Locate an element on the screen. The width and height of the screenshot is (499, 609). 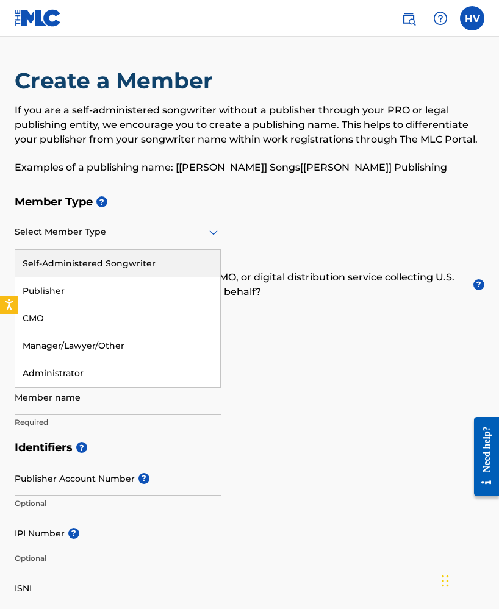
div: Chat Widget is located at coordinates (468, 580).